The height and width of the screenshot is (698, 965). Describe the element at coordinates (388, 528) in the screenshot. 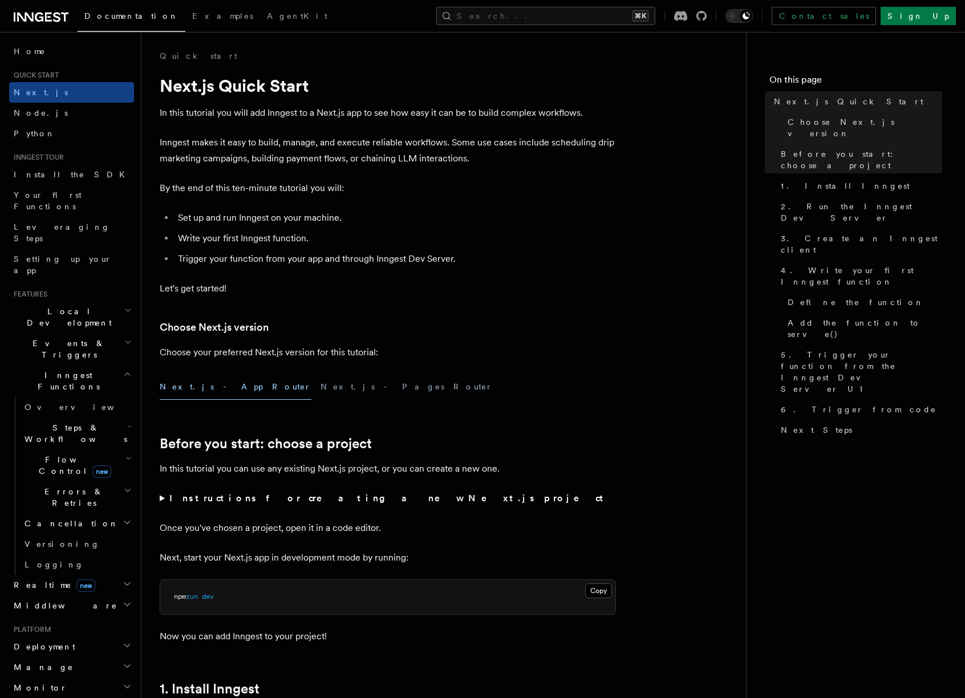

I see `p: Once you've chosen a project, open it in a code editor.` at that location.